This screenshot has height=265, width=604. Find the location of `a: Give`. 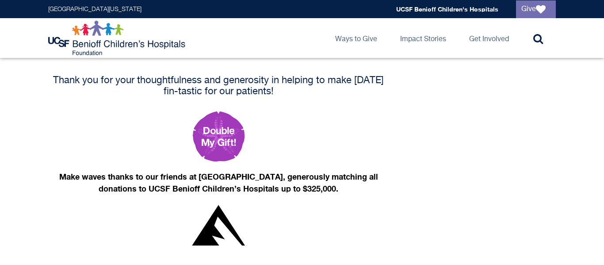

a: Give is located at coordinates (536, 9).